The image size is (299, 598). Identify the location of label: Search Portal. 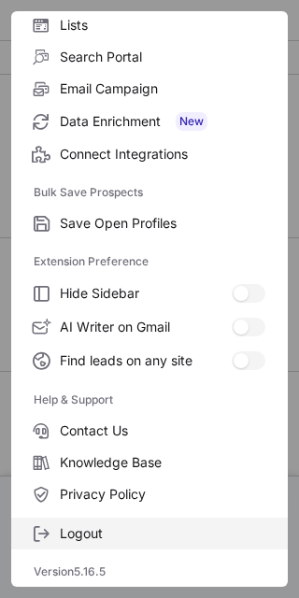
(149, 57).